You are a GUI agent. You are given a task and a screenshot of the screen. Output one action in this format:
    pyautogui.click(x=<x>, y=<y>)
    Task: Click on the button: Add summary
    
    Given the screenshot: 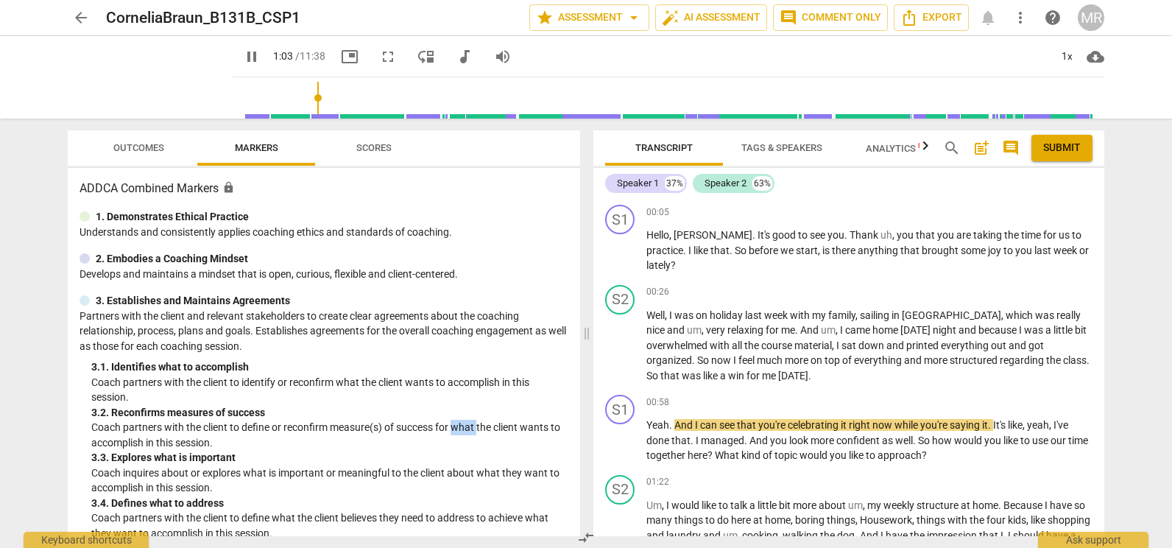 What is the action you would take?
    pyautogui.click(x=982, y=148)
    